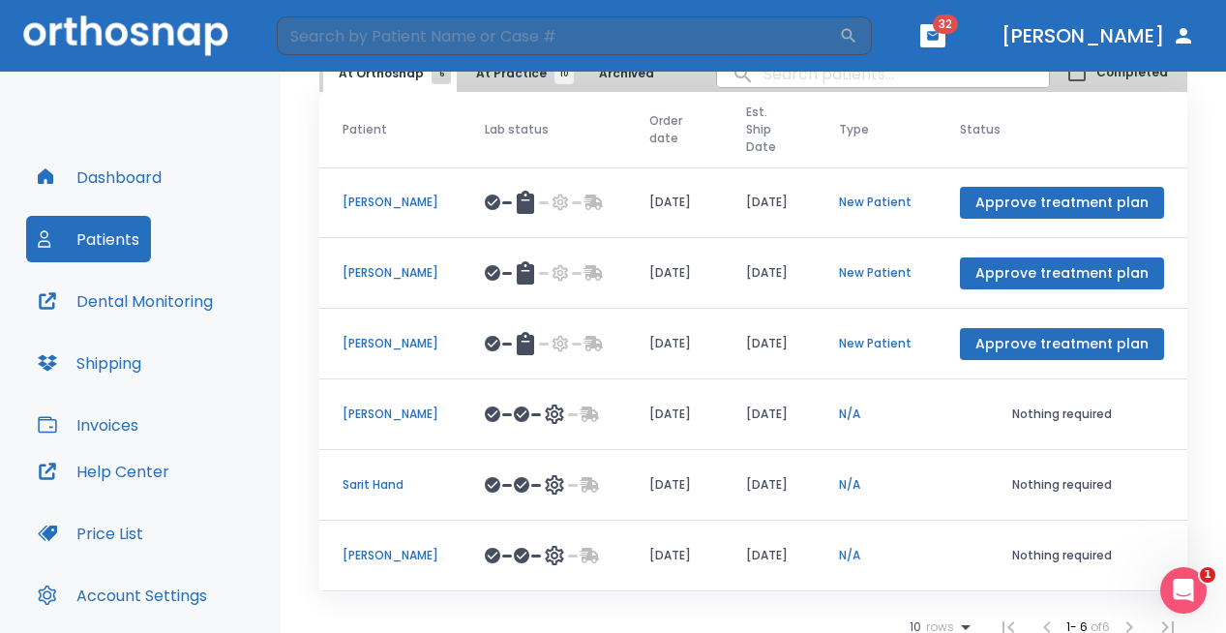 The image size is (1226, 633). What do you see at coordinates (517, 130) in the screenshot?
I see `span: Lab status` at bounding box center [517, 130].